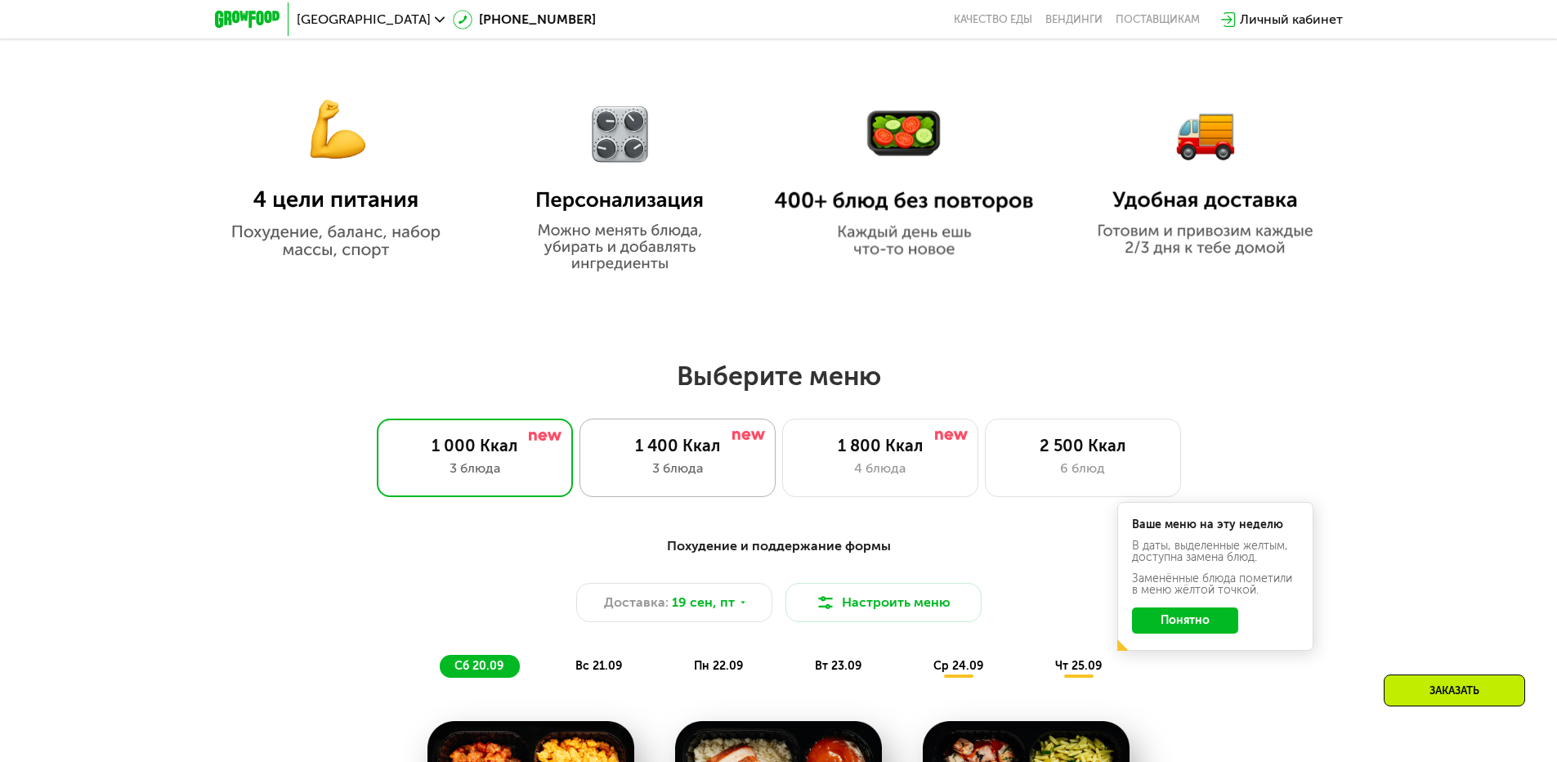  Describe the element at coordinates (880, 468) in the screenshot. I see `div: 4 блюда` at that location.